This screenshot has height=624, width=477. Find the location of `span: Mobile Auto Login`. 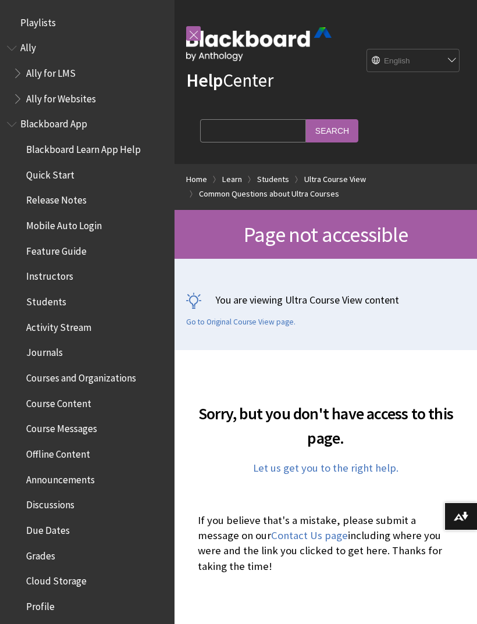

span: Mobile Auto Login is located at coordinates (64, 223).